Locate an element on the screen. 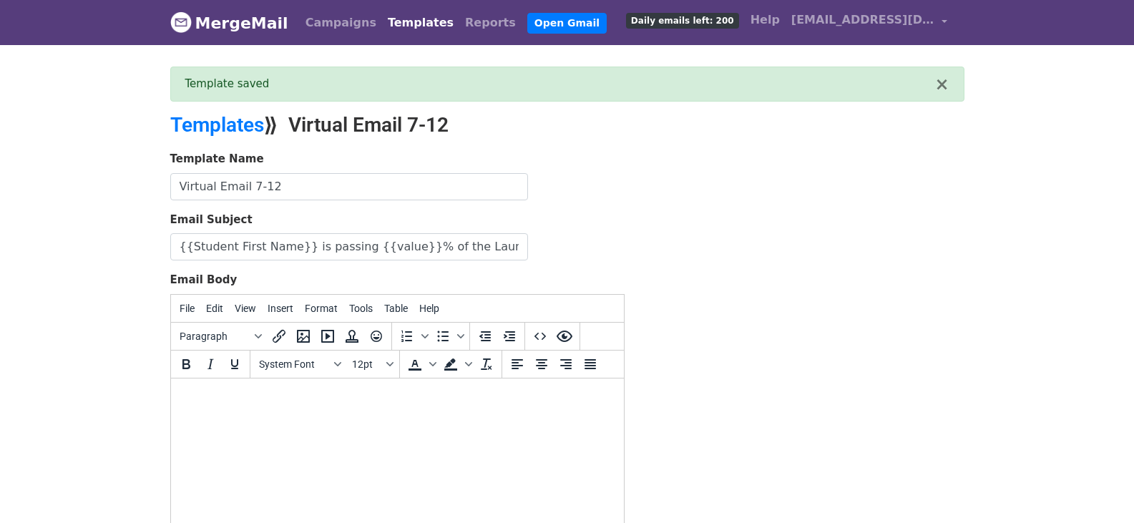  span: 12pt is located at coordinates (368, 364).